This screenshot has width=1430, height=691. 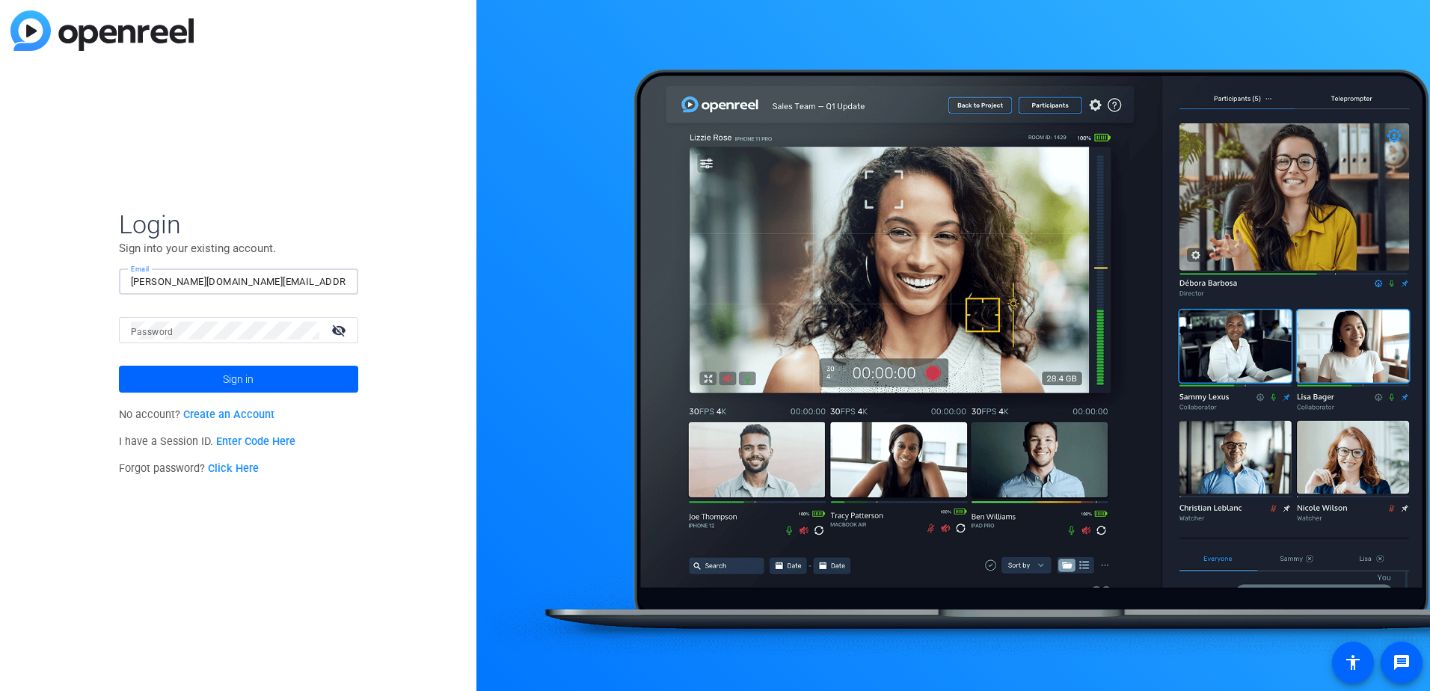 I want to click on span: No account?, so click(x=197, y=414).